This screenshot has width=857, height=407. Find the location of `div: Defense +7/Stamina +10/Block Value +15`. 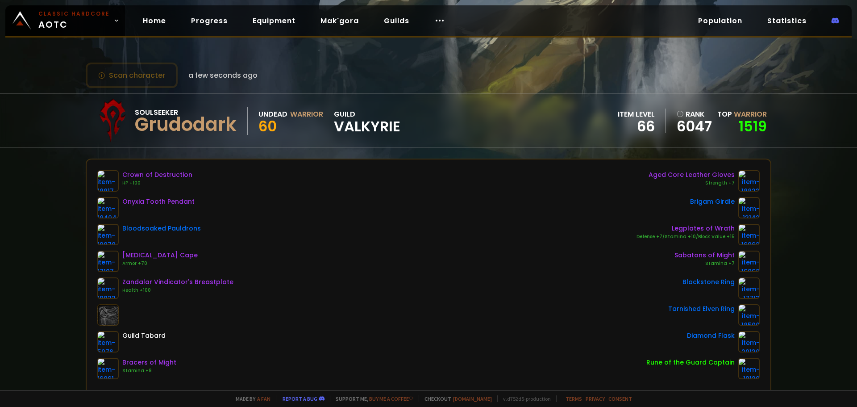

div: Defense +7/Stamina +10/Block Value +15 is located at coordinates (686, 237).